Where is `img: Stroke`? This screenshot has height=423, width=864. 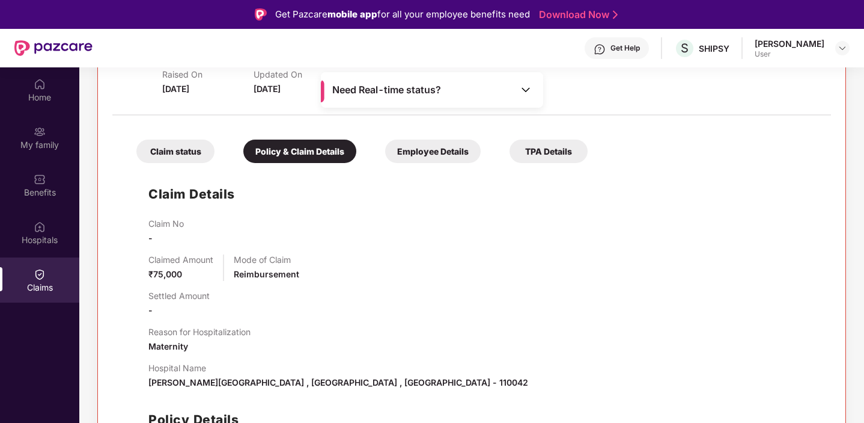
img: Stroke is located at coordinates (616, 14).